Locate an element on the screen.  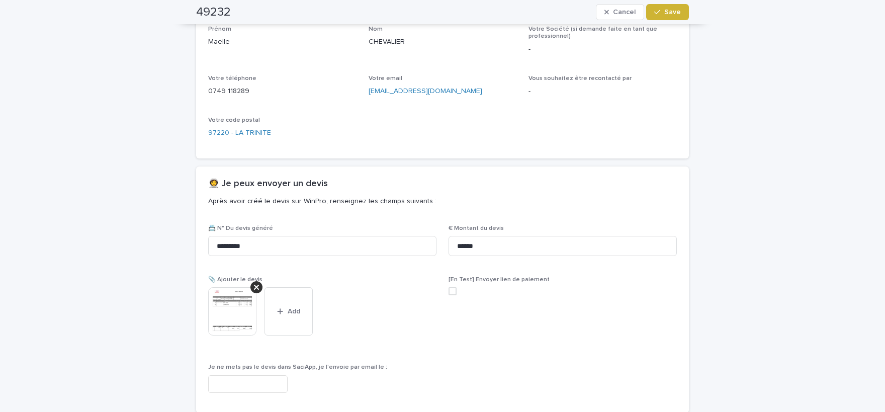
span: € Montant du devis is located at coordinates (476, 228).